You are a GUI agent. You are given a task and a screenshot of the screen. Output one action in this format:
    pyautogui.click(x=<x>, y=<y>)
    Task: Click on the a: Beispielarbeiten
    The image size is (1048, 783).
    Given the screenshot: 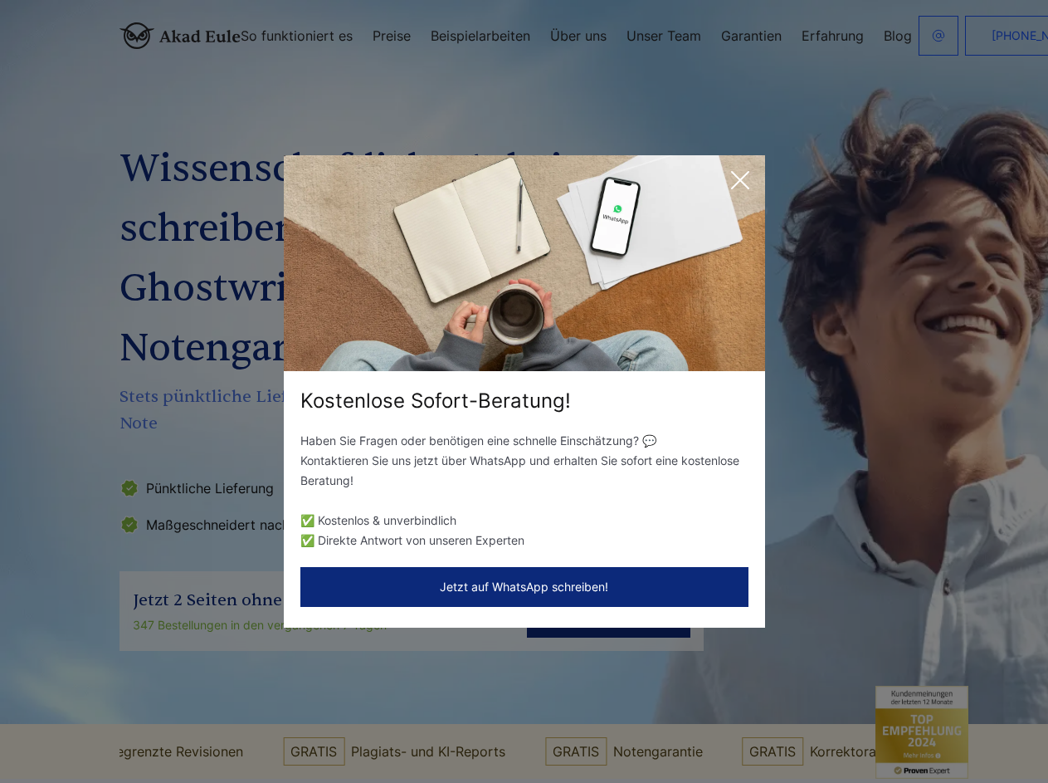 What is the action you would take?
    pyautogui.click(x=481, y=36)
    